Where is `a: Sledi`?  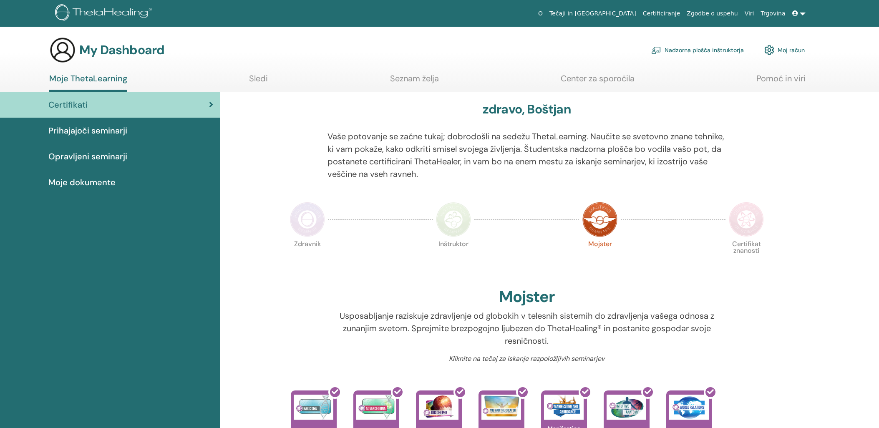
a: Sledi is located at coordinates (258, 81).